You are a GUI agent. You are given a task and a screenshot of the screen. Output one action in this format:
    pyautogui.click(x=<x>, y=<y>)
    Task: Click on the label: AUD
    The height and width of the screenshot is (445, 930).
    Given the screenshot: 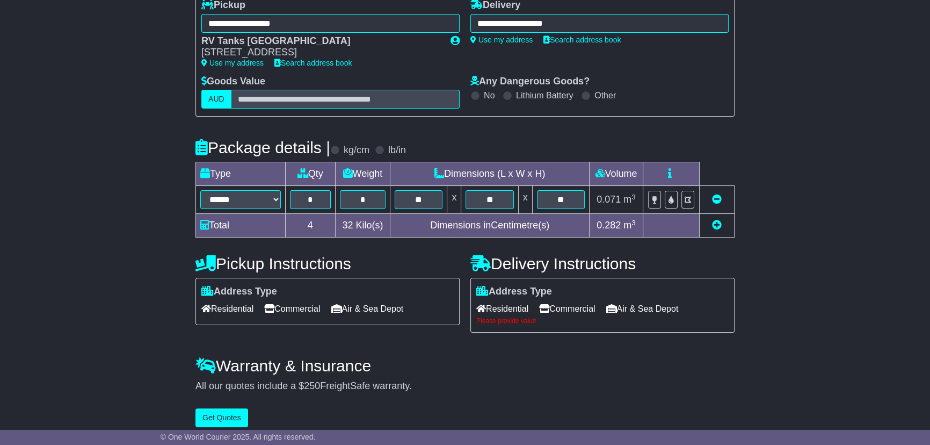 What is the action you would take?
    pyautogui.click(x=216, y=99)
    